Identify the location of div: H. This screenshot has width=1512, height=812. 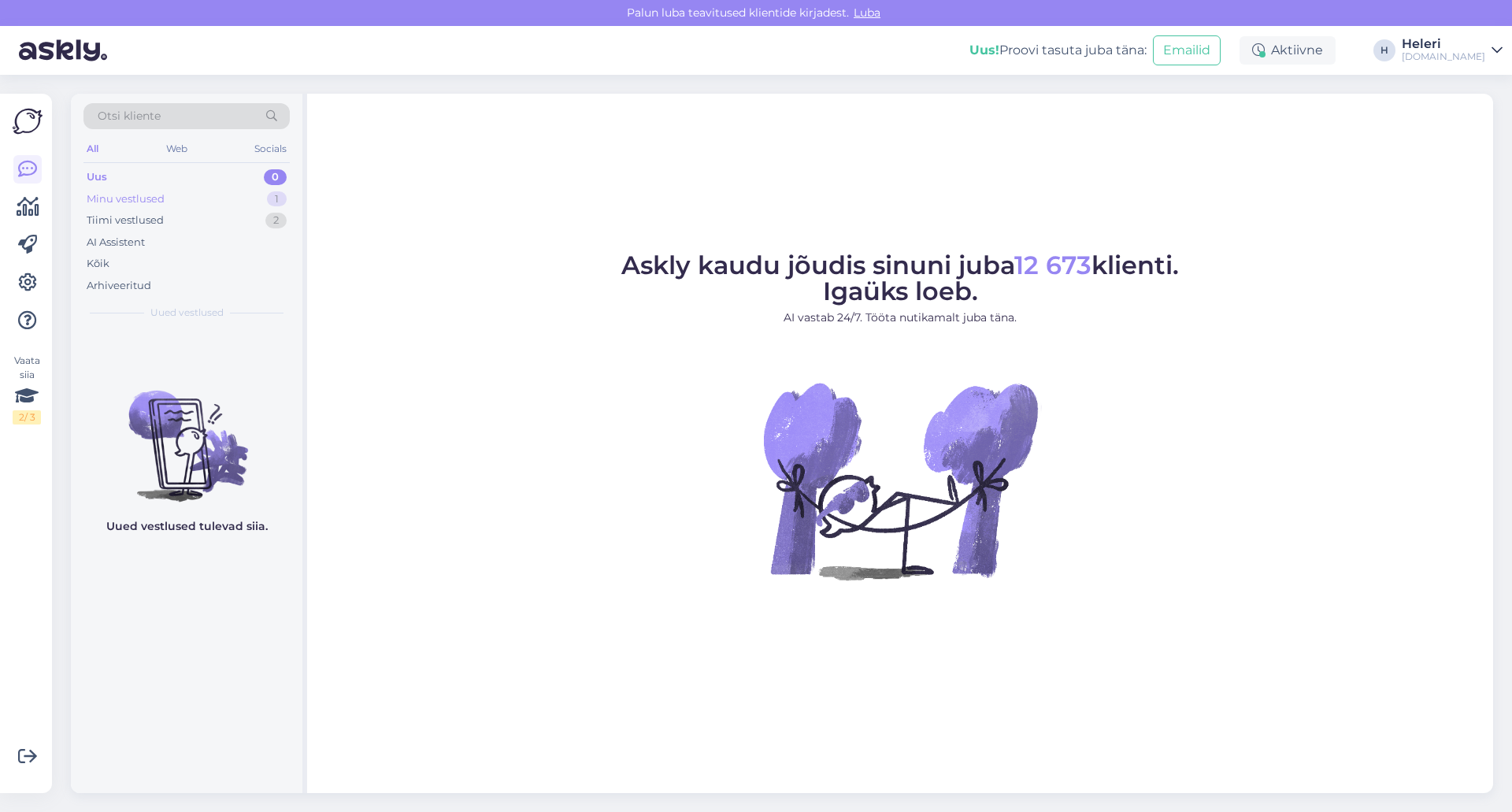
(1385, 51).